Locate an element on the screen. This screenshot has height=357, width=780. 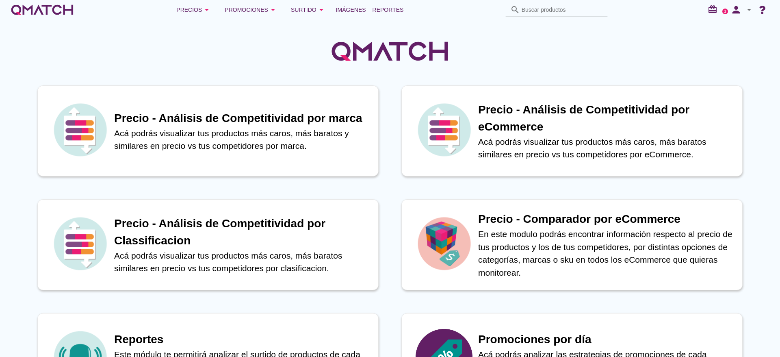
div: Precios is located at coordinates (194, 10).